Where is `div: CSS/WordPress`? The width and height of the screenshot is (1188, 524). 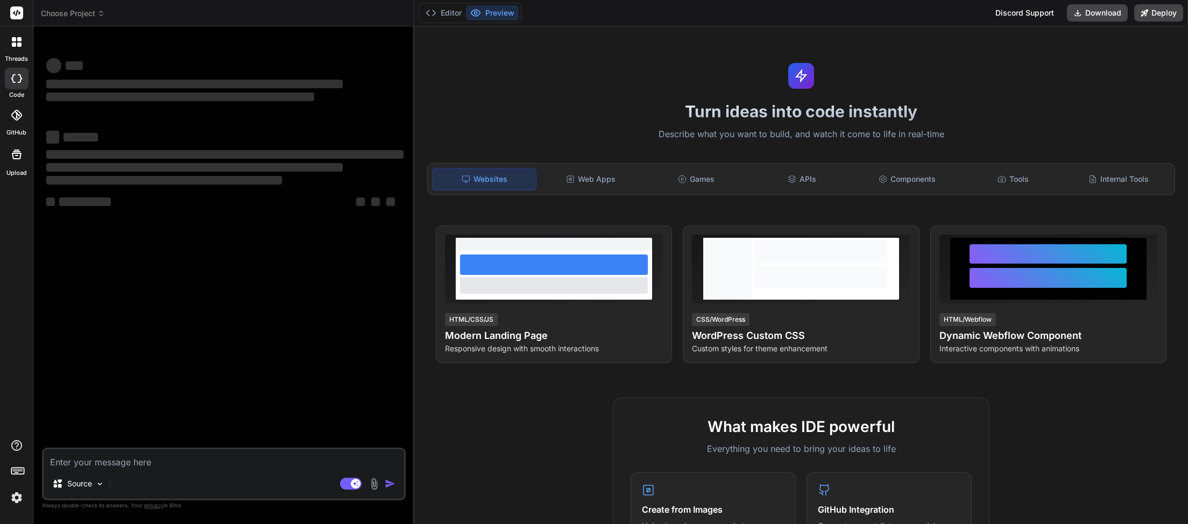 div: CSS/WordPress is located at coordinates (721, 320).